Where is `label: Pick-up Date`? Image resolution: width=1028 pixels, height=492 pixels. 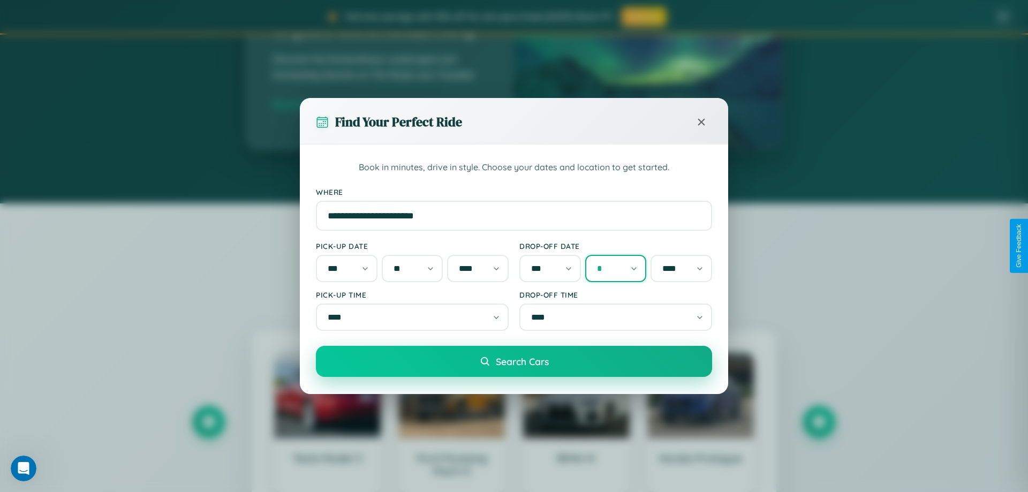 label: Pick-up Date is located at coordinates (412, 246).